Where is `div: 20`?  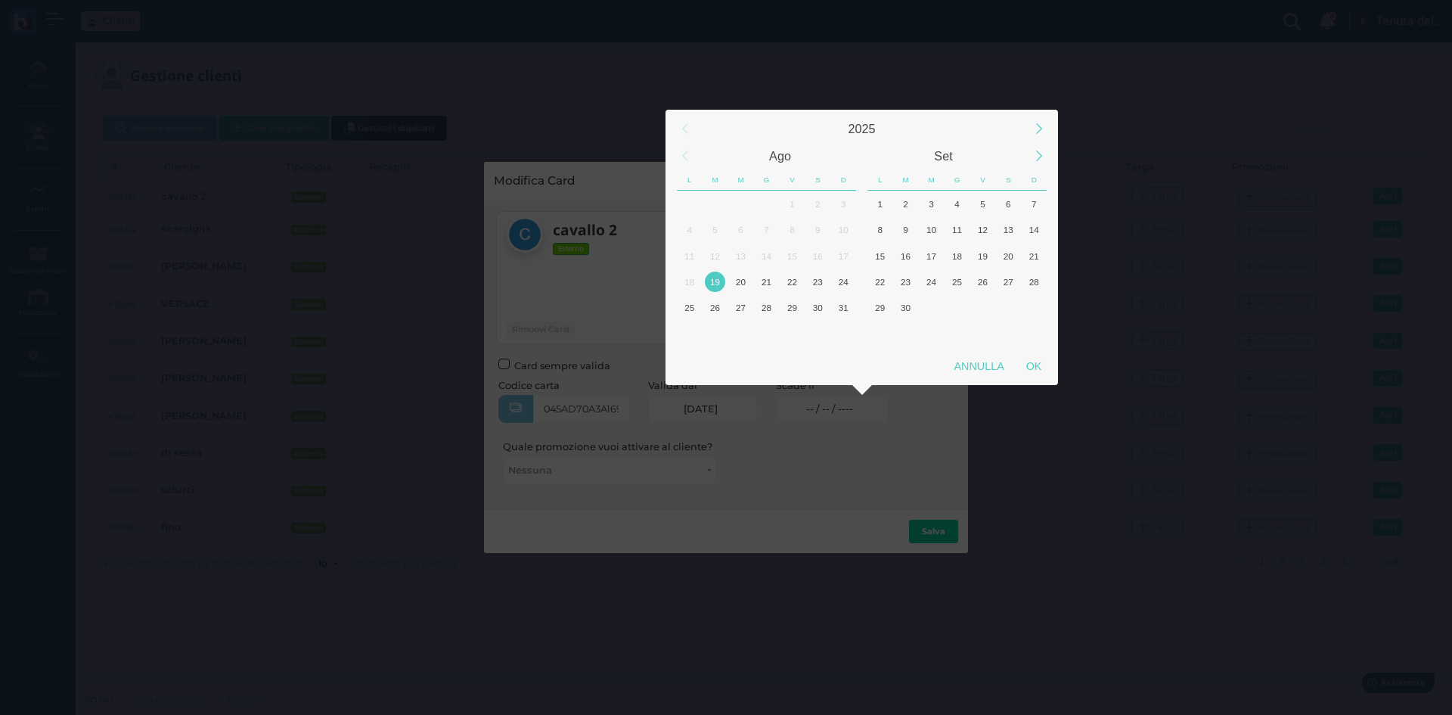
div: 20 is located at coordinates (741, 281).